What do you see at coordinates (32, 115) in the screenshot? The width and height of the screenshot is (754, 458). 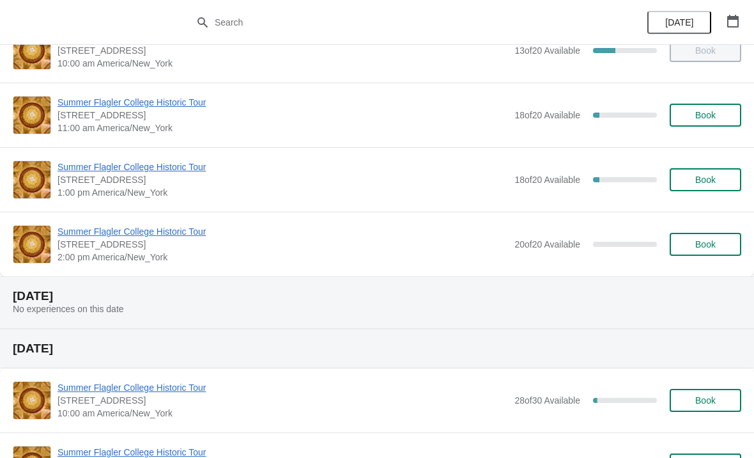 I see `img: Summer Flagler College Historic Tour | 74 King Street, St. Augustine, FL, USA | 11:00 am America/...` at bounding box center [32, 115].